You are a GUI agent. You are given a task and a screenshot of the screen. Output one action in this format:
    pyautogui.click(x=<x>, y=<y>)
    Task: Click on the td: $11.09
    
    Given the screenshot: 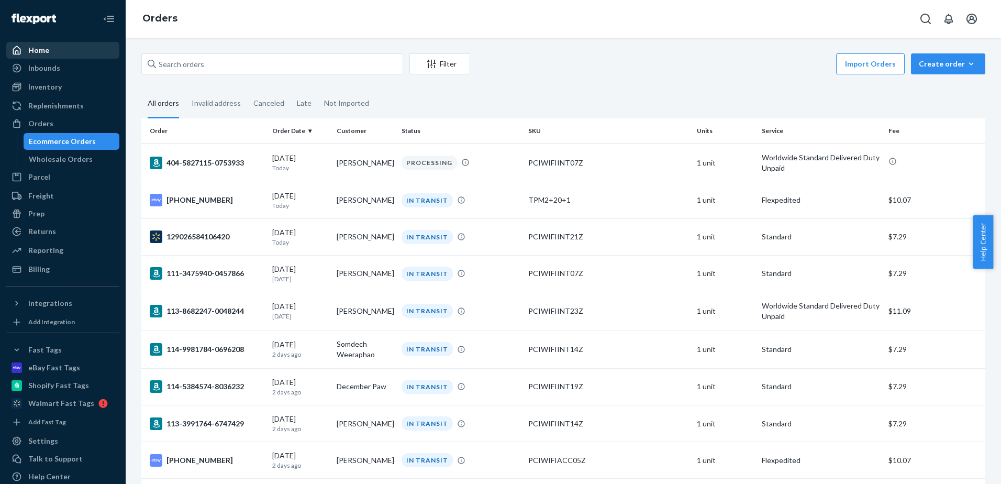 What is the action you would take?
    pyautogui.click(x=935, y=311)
    